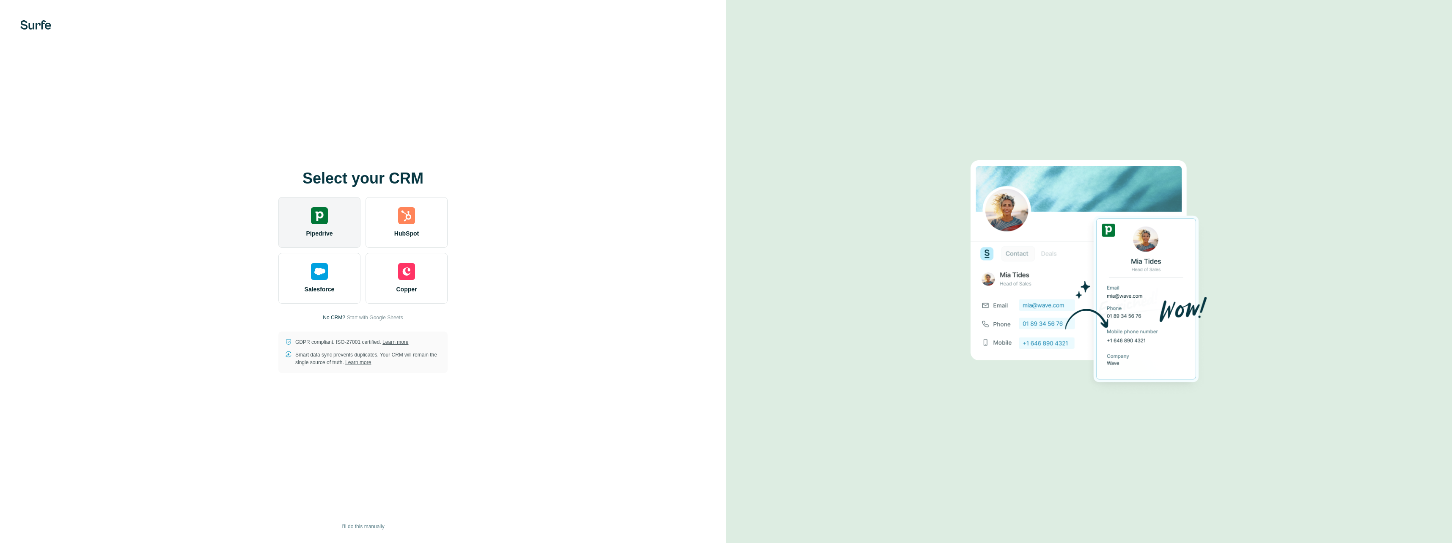 The height and width of the screenshot is (543, 1452). Describe the element at coordinates (363, 179) in the screenshot. I see `h1: Select your CRM` at that location.